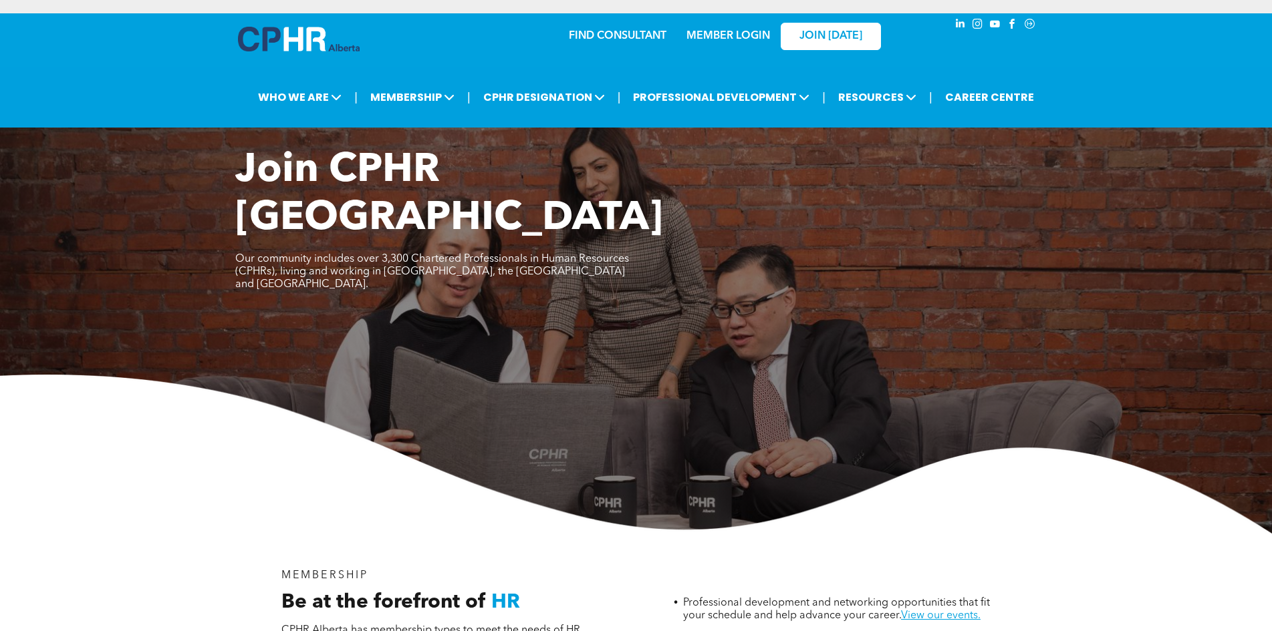 The width and height of the screenshot is (1272, 631). I want to click on img: A blue and white logo for cp alberta, so click(299, 39).